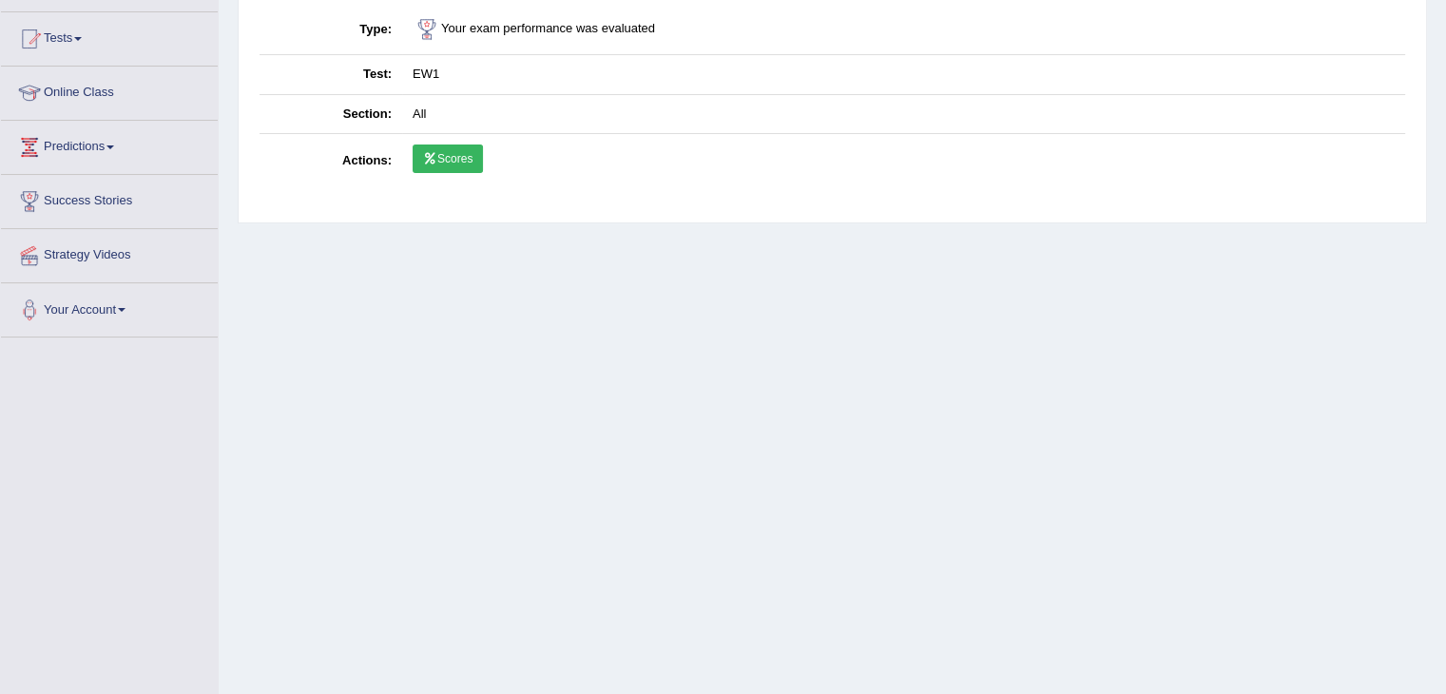 The height and width of the screenshot is (694, 1446). I want to click on a: Tests, so click(109, 36).